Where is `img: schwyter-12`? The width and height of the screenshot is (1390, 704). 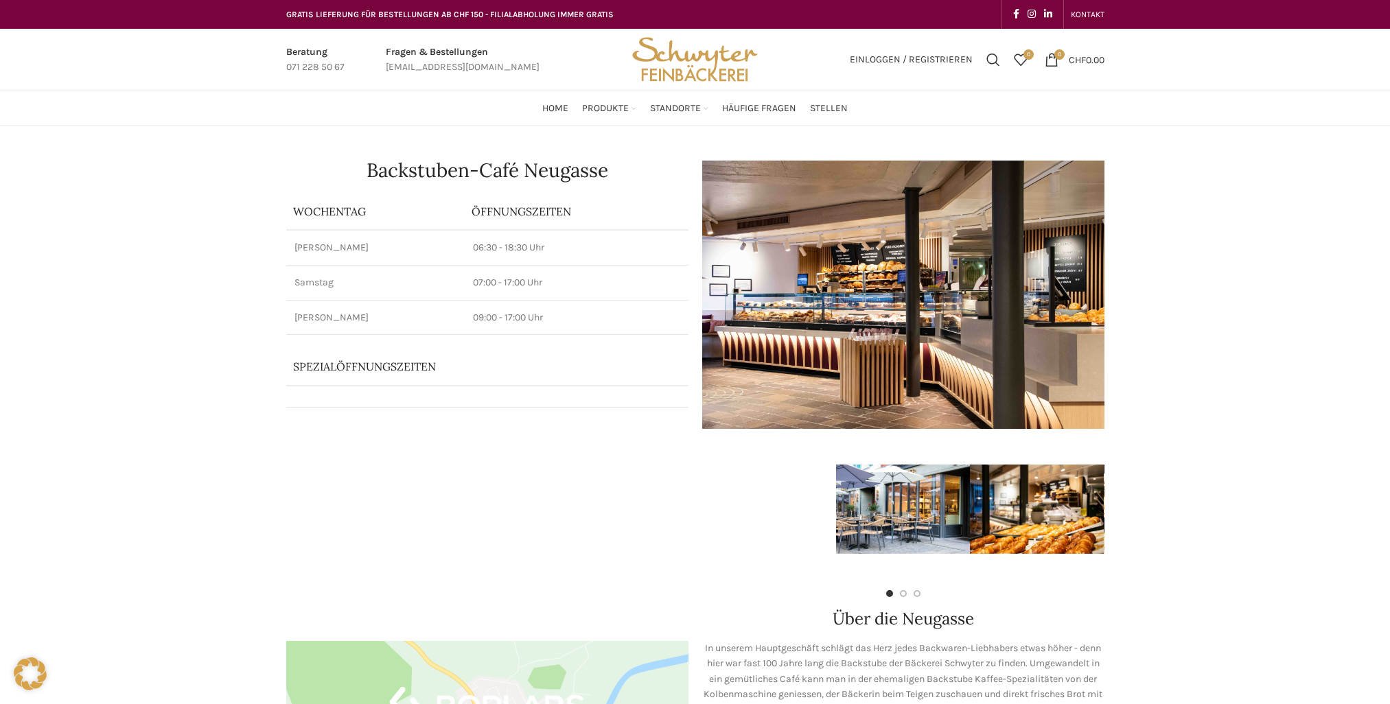 img: schwyter-12 is located at coordinates (1036, 509).